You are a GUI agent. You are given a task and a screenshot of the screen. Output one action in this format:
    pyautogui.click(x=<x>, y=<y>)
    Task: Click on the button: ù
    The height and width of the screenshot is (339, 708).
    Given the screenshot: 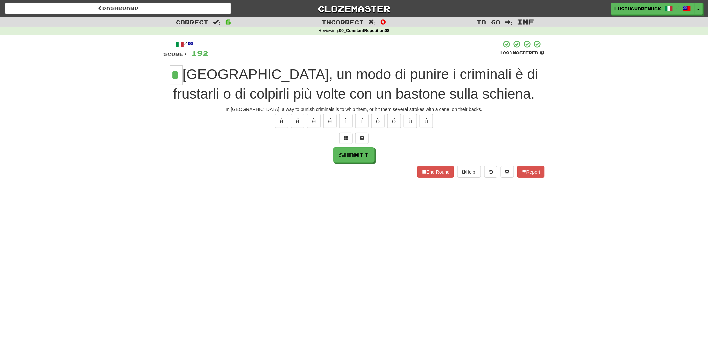 What is the action you would take?
    pyautogui.click(x=410, y=121)
    